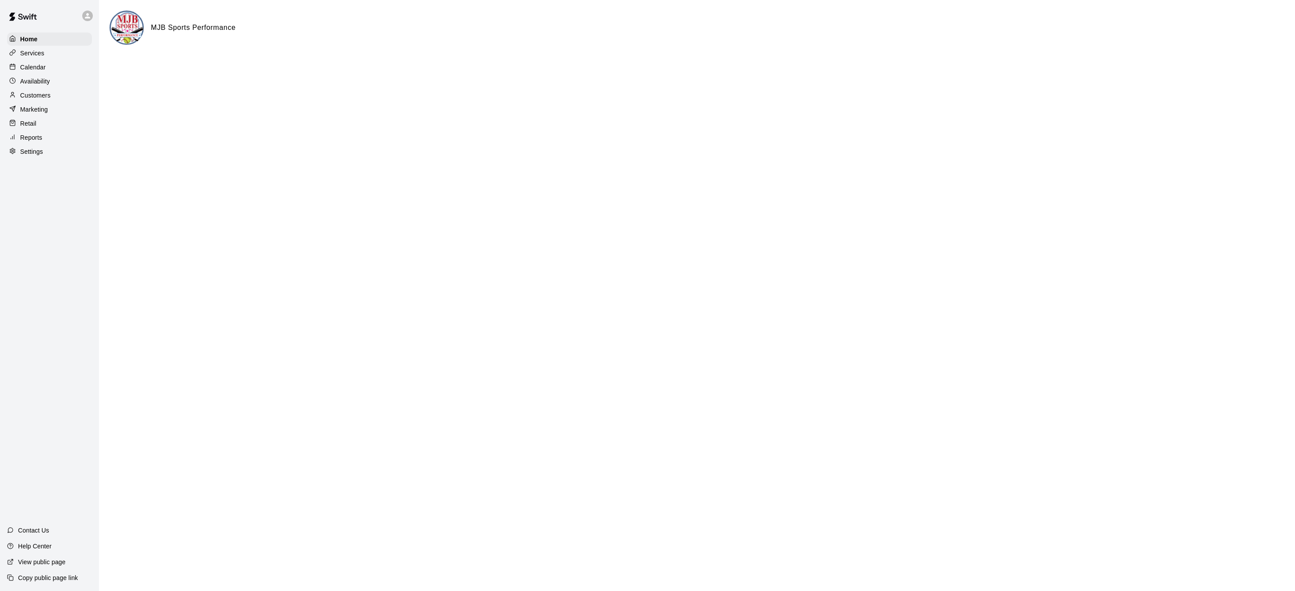 This screenshot has width=1295, height=591. Describe the element at coordinates (28, 124) in the screenshot. I see `p: Retail` at that location.